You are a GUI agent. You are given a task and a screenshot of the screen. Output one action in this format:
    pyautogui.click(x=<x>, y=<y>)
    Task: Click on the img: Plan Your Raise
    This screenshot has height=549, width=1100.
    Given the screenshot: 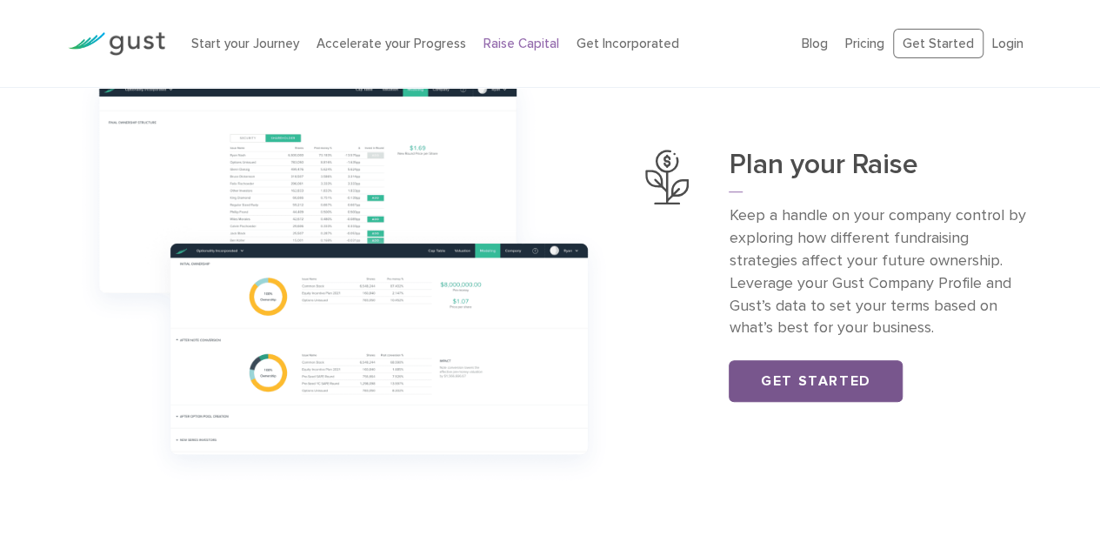 What is the action you would take?
    pyautogui.click(x=667, y=177)
    